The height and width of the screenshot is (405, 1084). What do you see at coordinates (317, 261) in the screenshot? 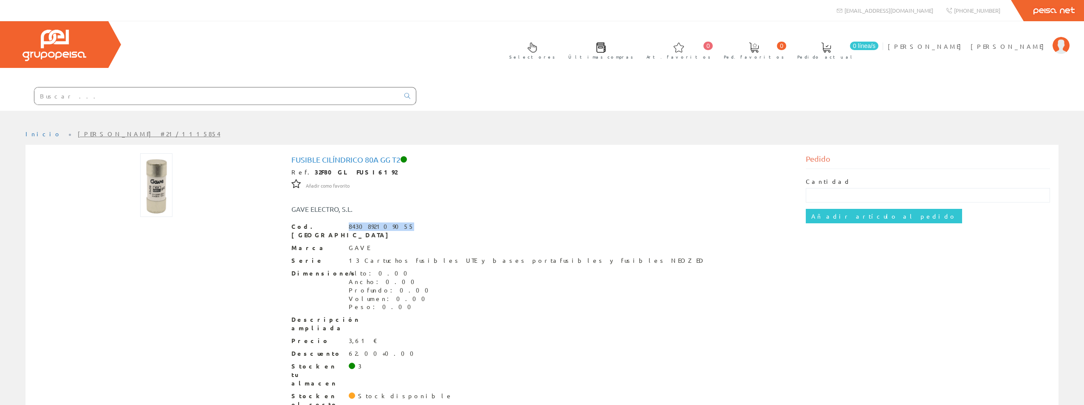
I see `span: Serie` at bounding box center [317, 261].